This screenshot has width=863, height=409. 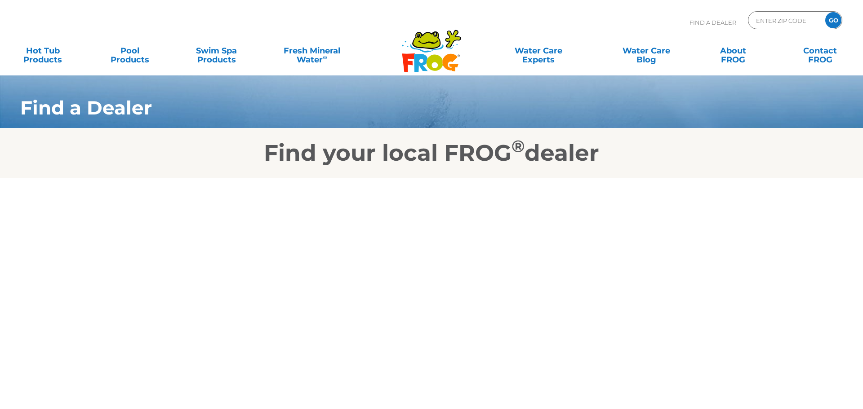 I want to click on h1: Find a Dealer, so click(x=395, y=108).